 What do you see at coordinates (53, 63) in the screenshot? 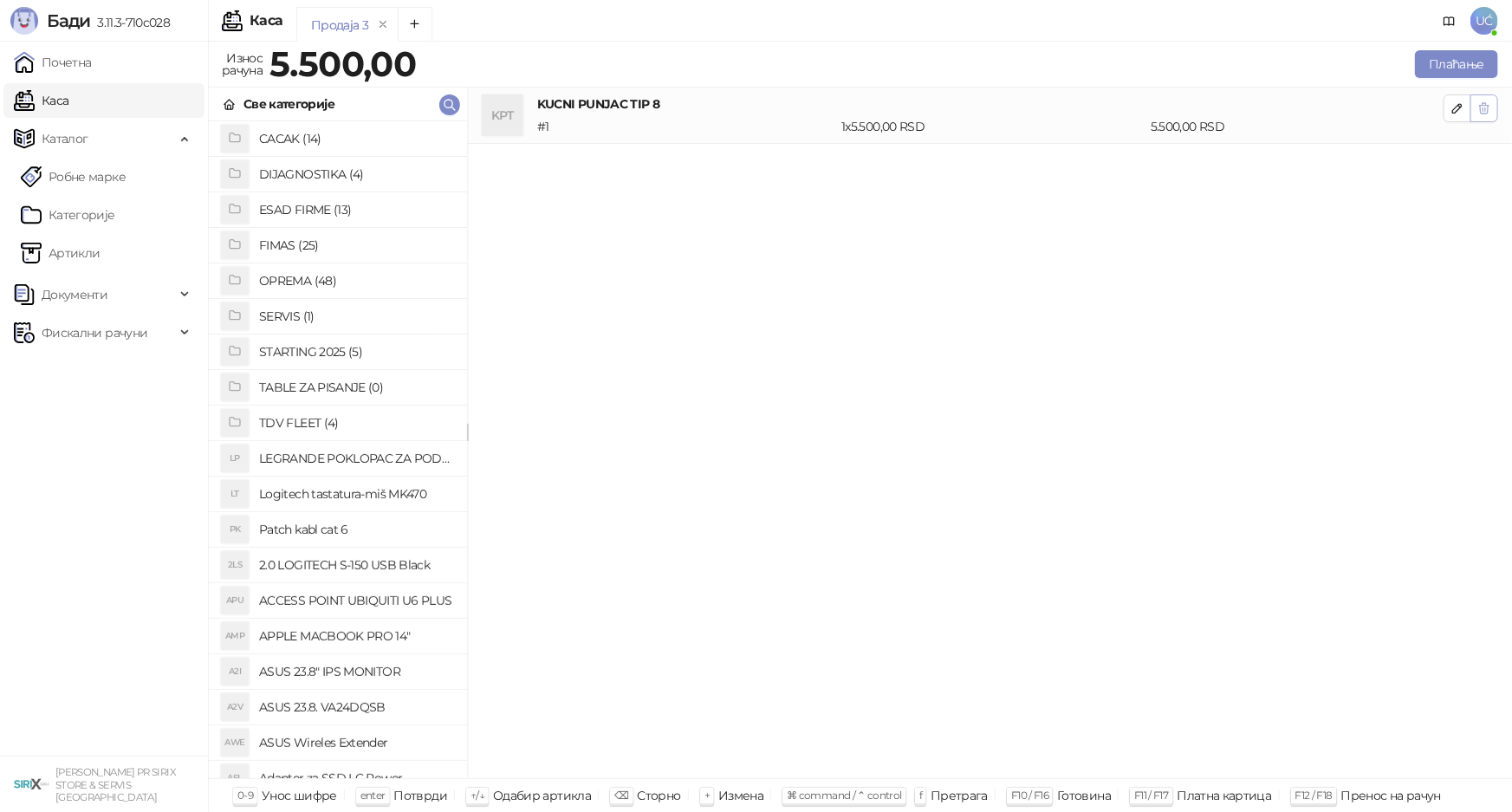
I see `a: Почетна` at bounding box center [53, 63].